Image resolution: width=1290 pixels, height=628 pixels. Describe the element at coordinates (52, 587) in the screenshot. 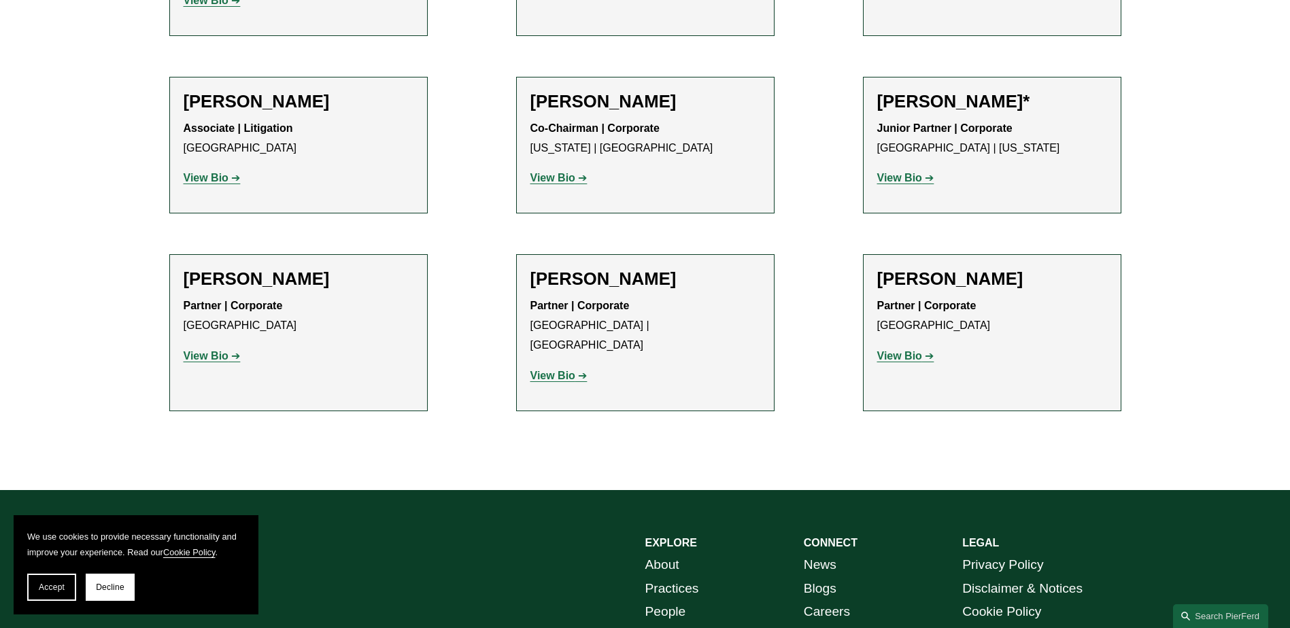

I see `button: Accept` at that location.